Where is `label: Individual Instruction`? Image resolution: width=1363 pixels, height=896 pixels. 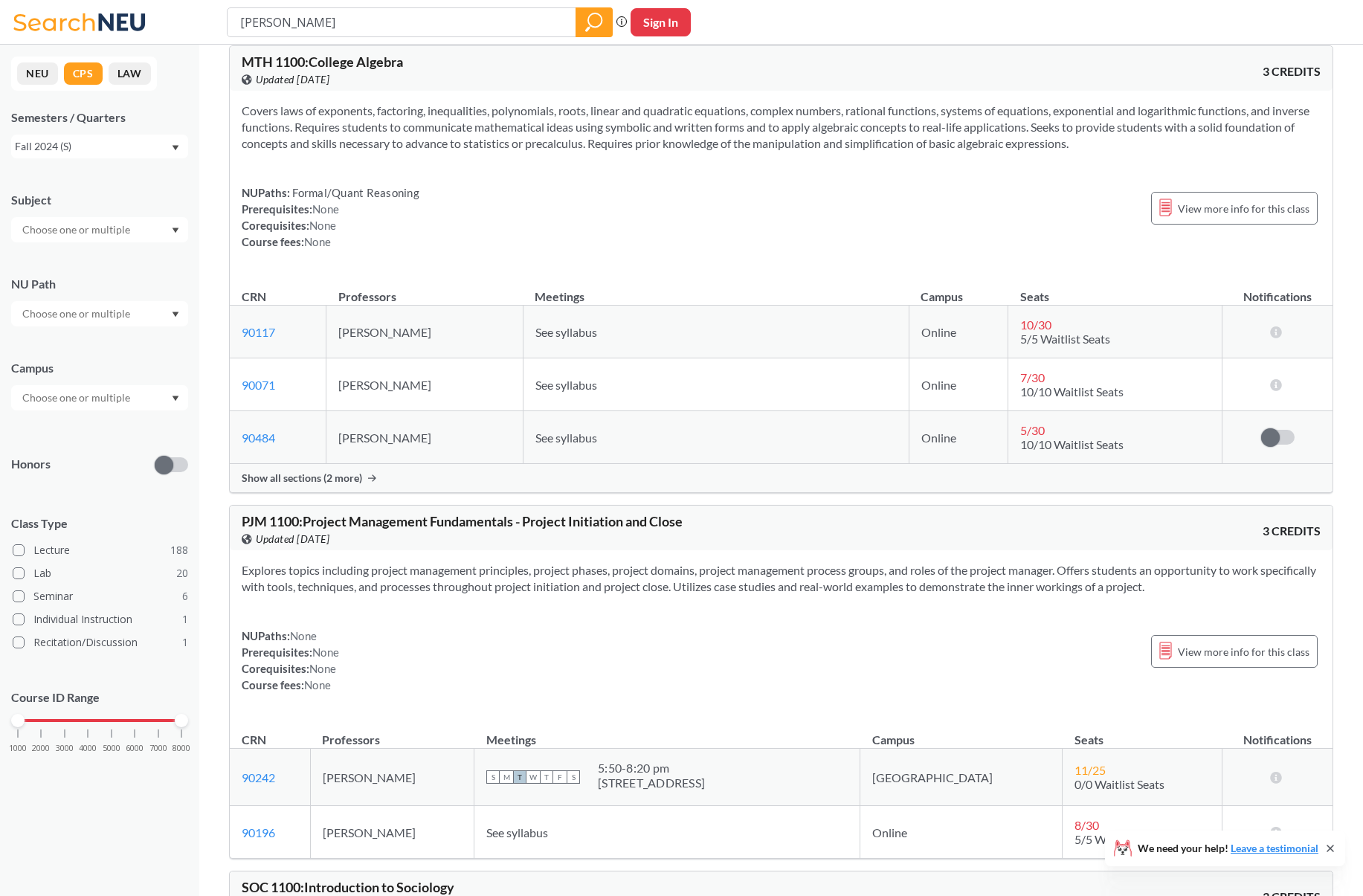 label: Individual Instruction is located at coordinates (100, 620).